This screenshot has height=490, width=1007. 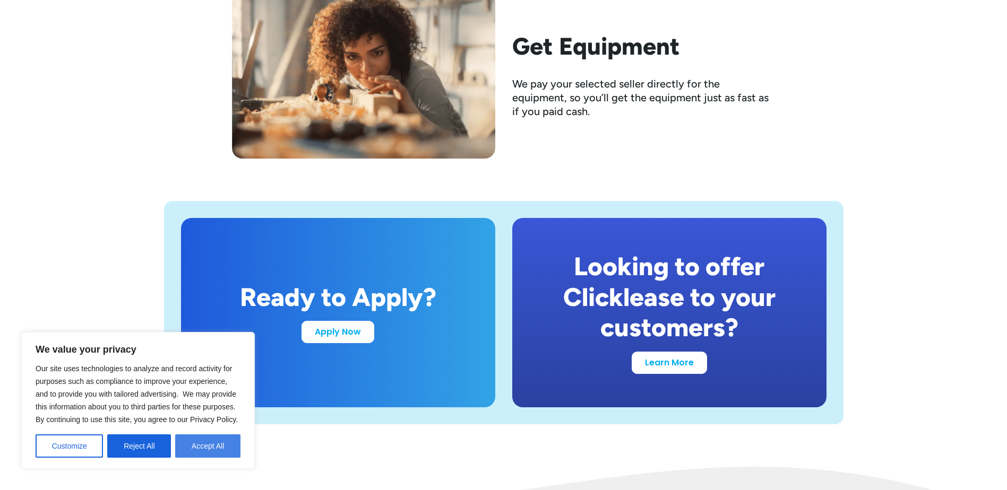 I want to click on button: Reject All, so click(x=139, y=446).